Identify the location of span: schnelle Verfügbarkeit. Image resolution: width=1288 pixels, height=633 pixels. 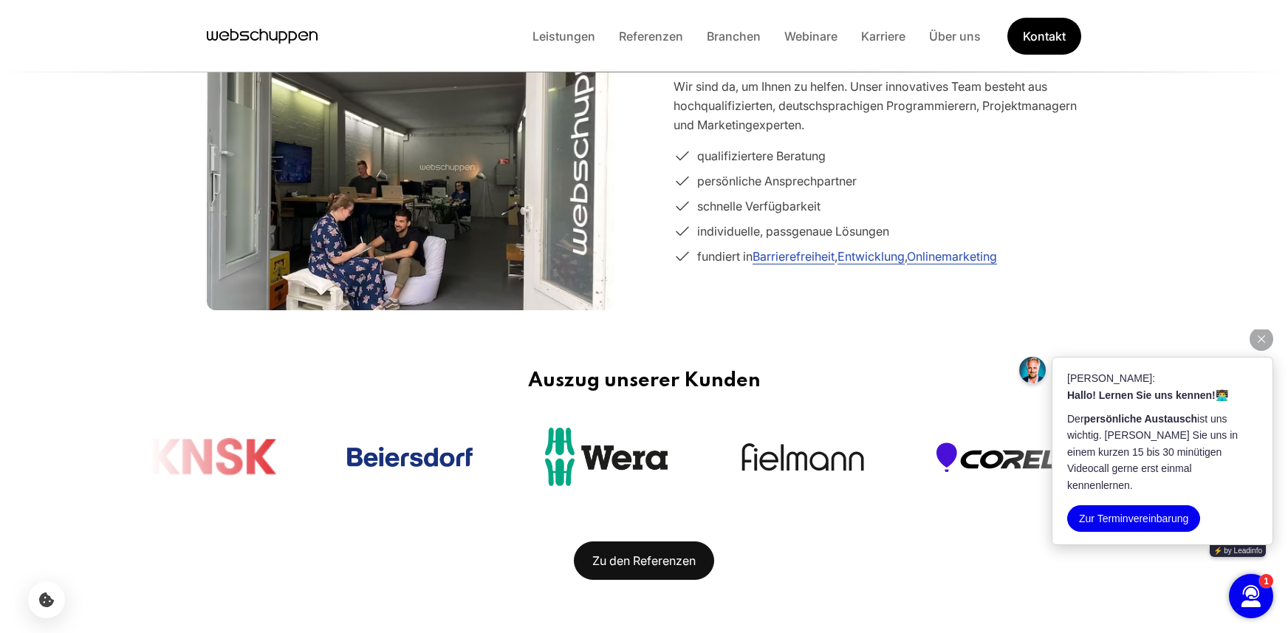
(758, 206).